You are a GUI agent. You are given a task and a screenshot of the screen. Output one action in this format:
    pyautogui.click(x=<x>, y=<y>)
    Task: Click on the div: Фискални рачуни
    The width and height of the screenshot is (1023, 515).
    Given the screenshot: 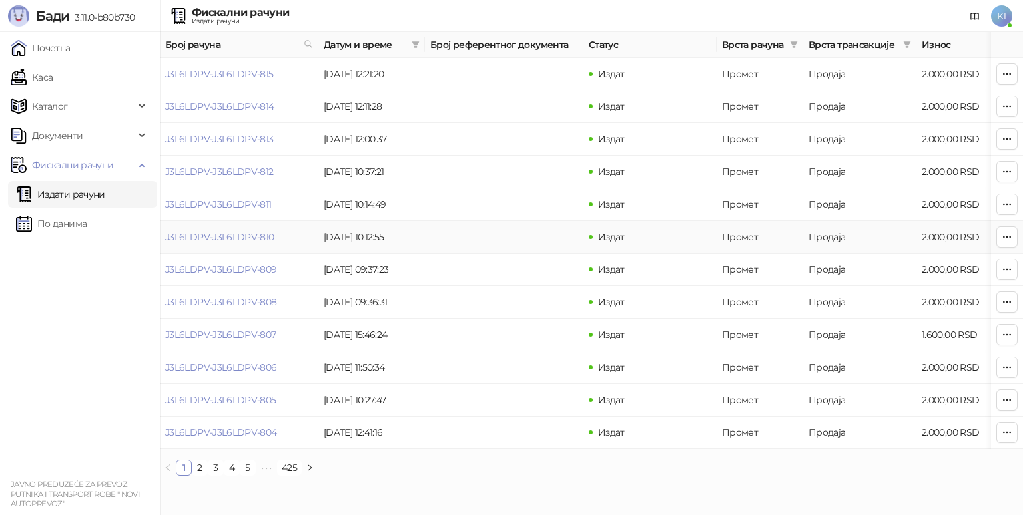 What is the action you would take?
    pyautogui.click(x=240, y=13)
    